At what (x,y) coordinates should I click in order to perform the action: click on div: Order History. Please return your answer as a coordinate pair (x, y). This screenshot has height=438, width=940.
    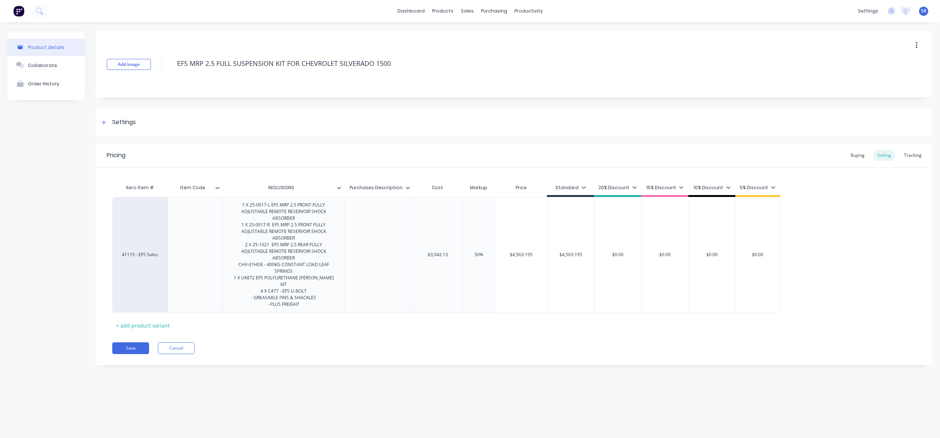
    Looking at the image, I should click on (43, 84).